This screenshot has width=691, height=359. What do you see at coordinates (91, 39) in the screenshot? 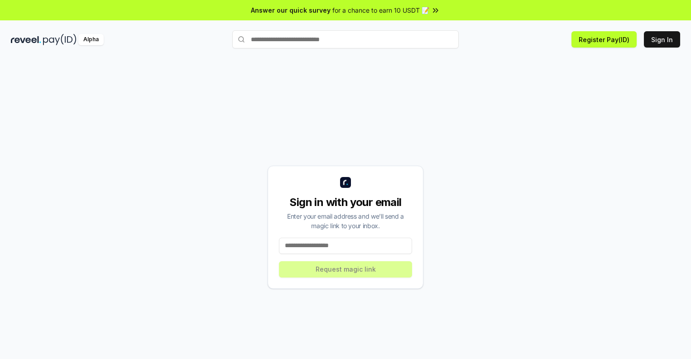
I see `div: Alpha` at bounding box center [91, 39].